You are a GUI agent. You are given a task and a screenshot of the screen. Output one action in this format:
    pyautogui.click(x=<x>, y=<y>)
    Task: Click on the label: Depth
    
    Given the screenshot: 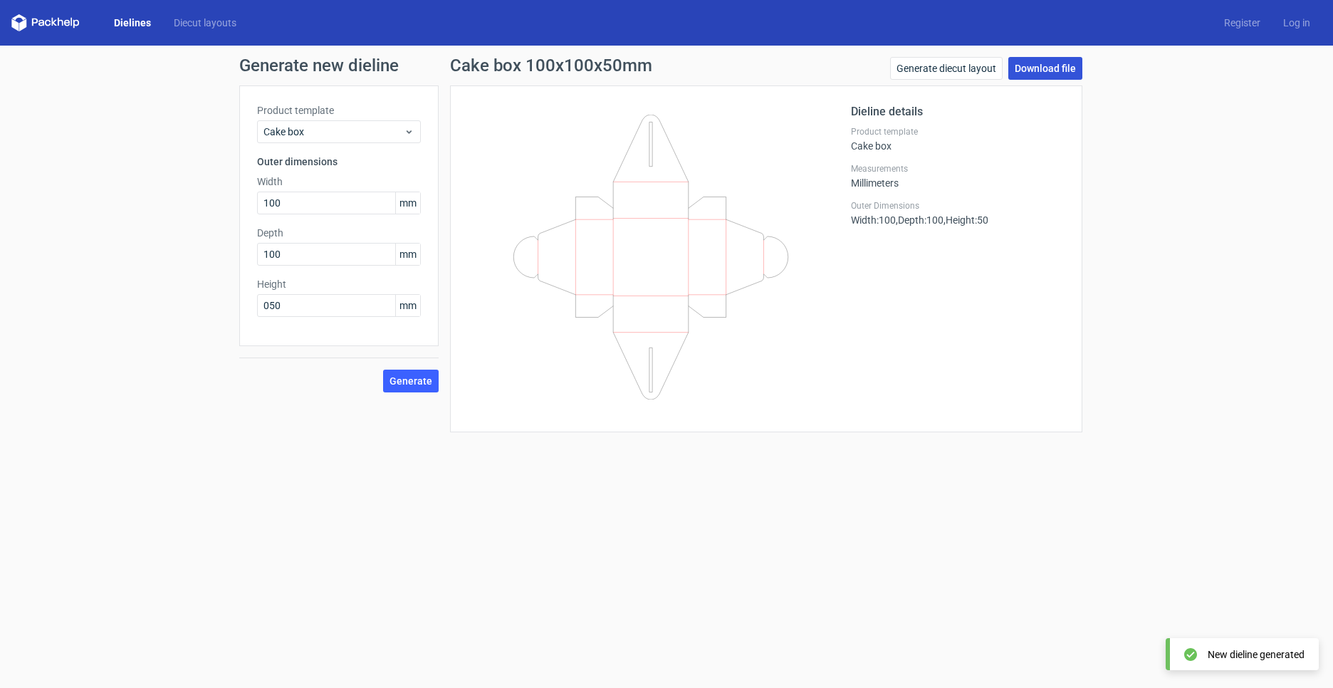 What is the action you would take?
    pyautogui.click(x=339, y=233)
    